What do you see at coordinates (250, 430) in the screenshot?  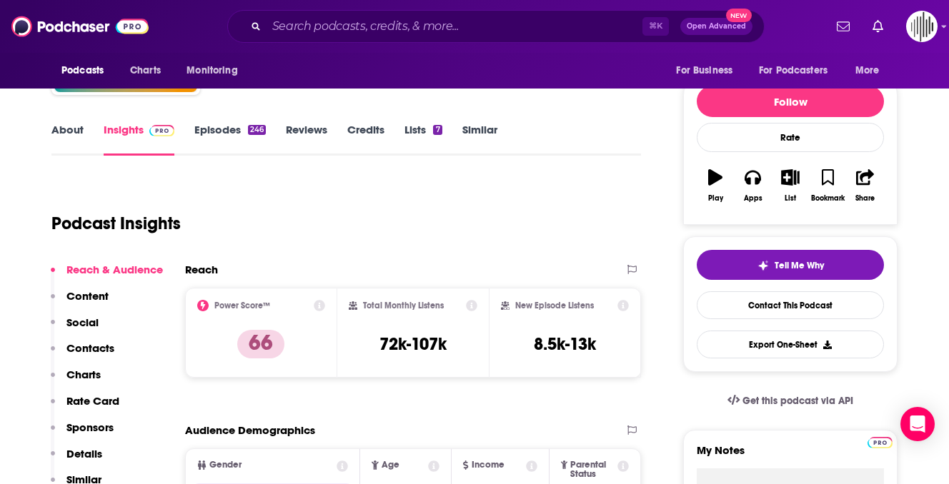 I see `h2: Audience Demographics` at bounding box center [250, 430].